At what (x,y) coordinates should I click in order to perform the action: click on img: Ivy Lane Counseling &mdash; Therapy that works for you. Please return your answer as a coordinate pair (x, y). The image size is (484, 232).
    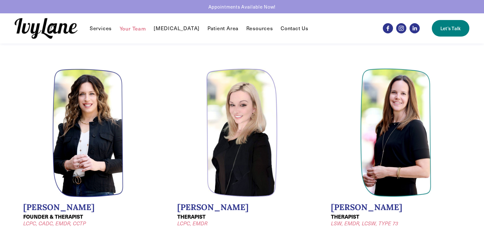
    Looking at the image, I should click on (46, 28).